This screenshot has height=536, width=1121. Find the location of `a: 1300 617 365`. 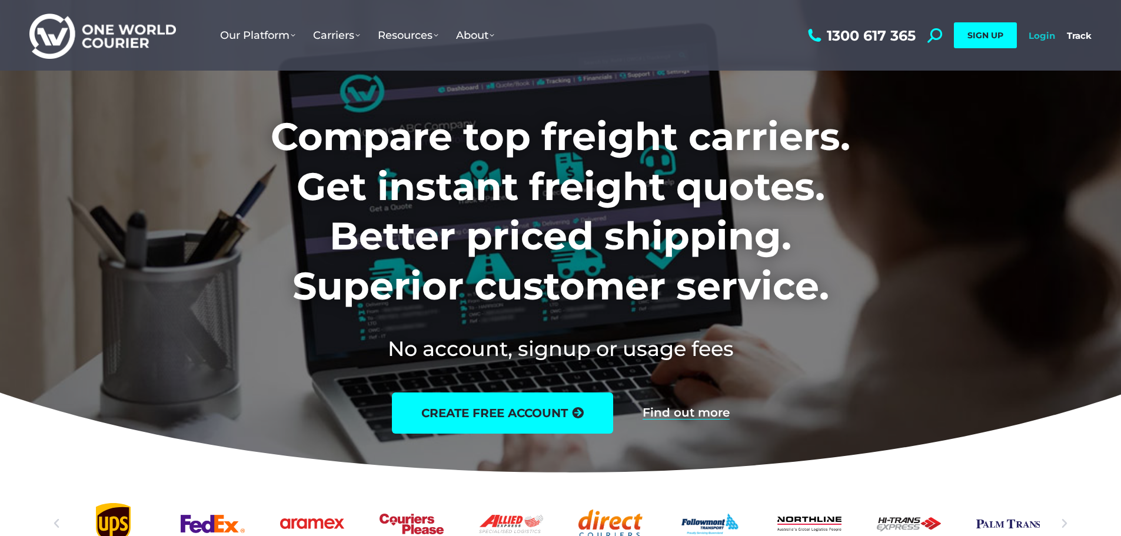

a: 1300 617 365 is located at coordinates (860, 35).